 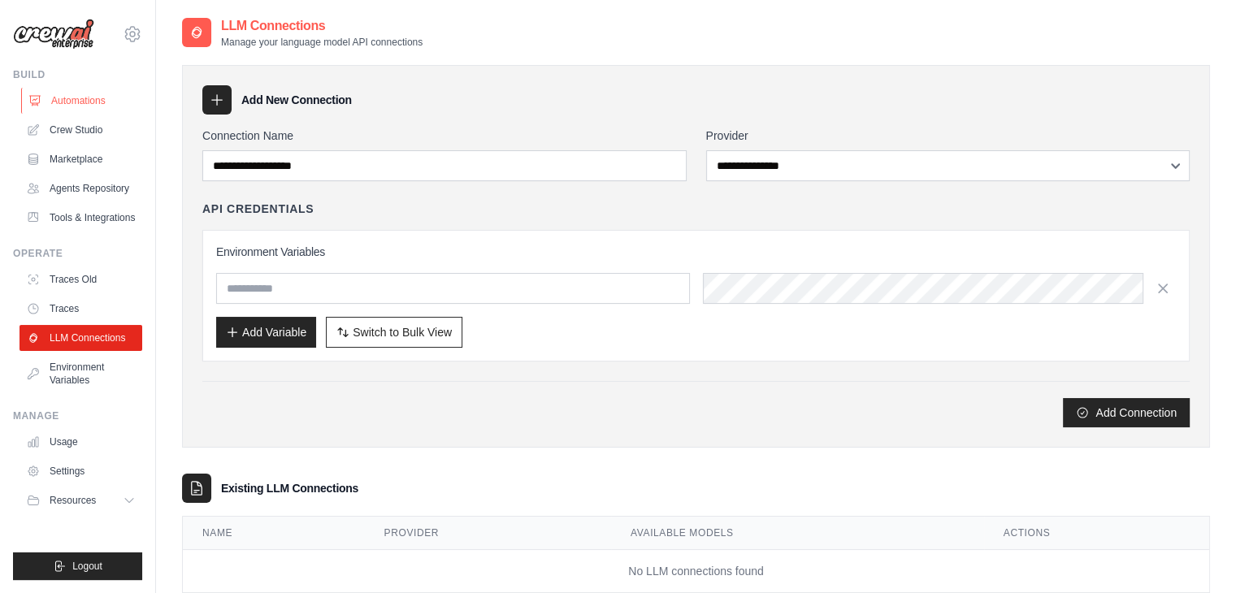 What do you see at coordinates (80, 309) in the screenshot?
I see `a: Traces` at bounding box center [80, 309].